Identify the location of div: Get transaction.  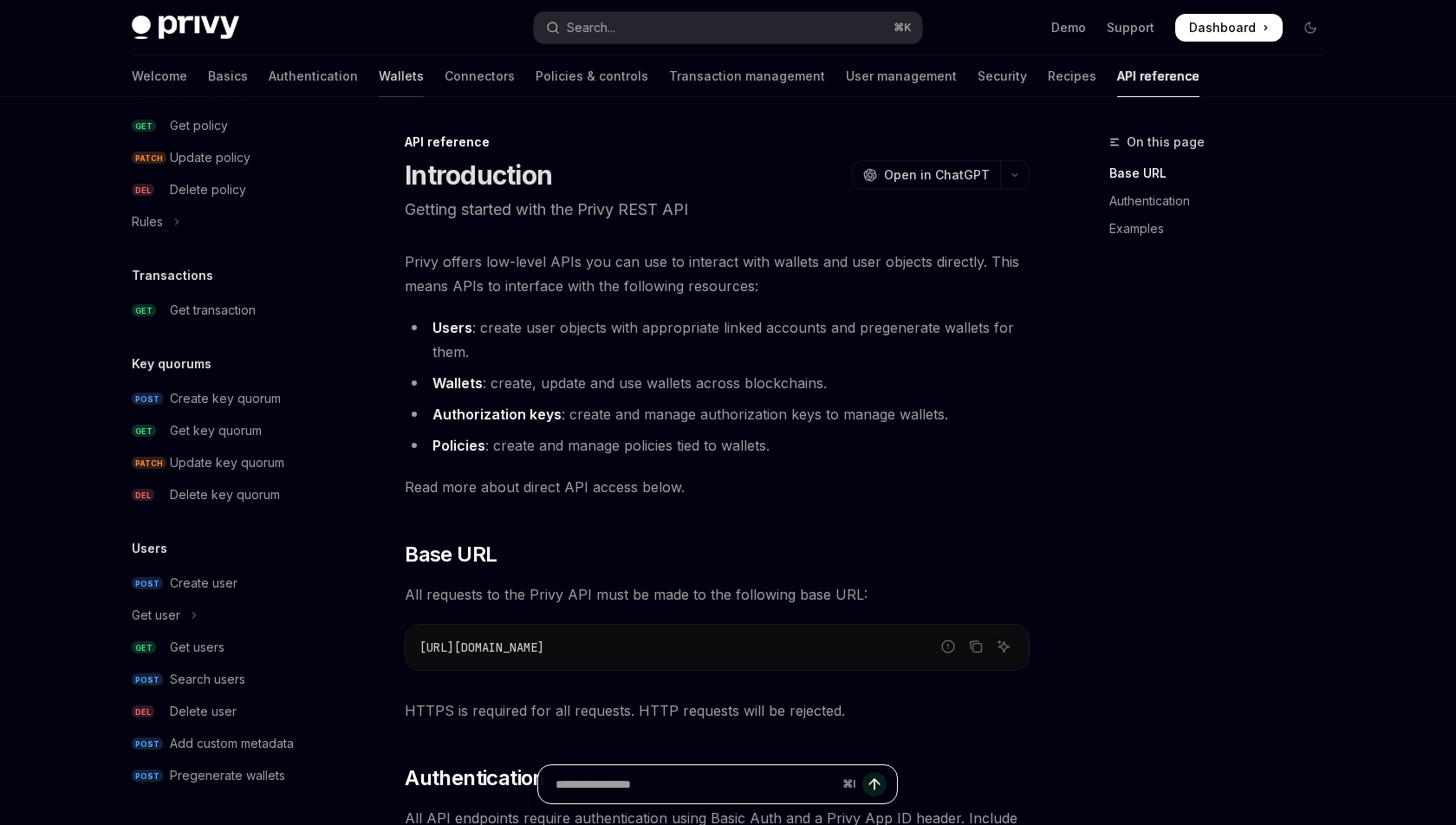
(212, 310).